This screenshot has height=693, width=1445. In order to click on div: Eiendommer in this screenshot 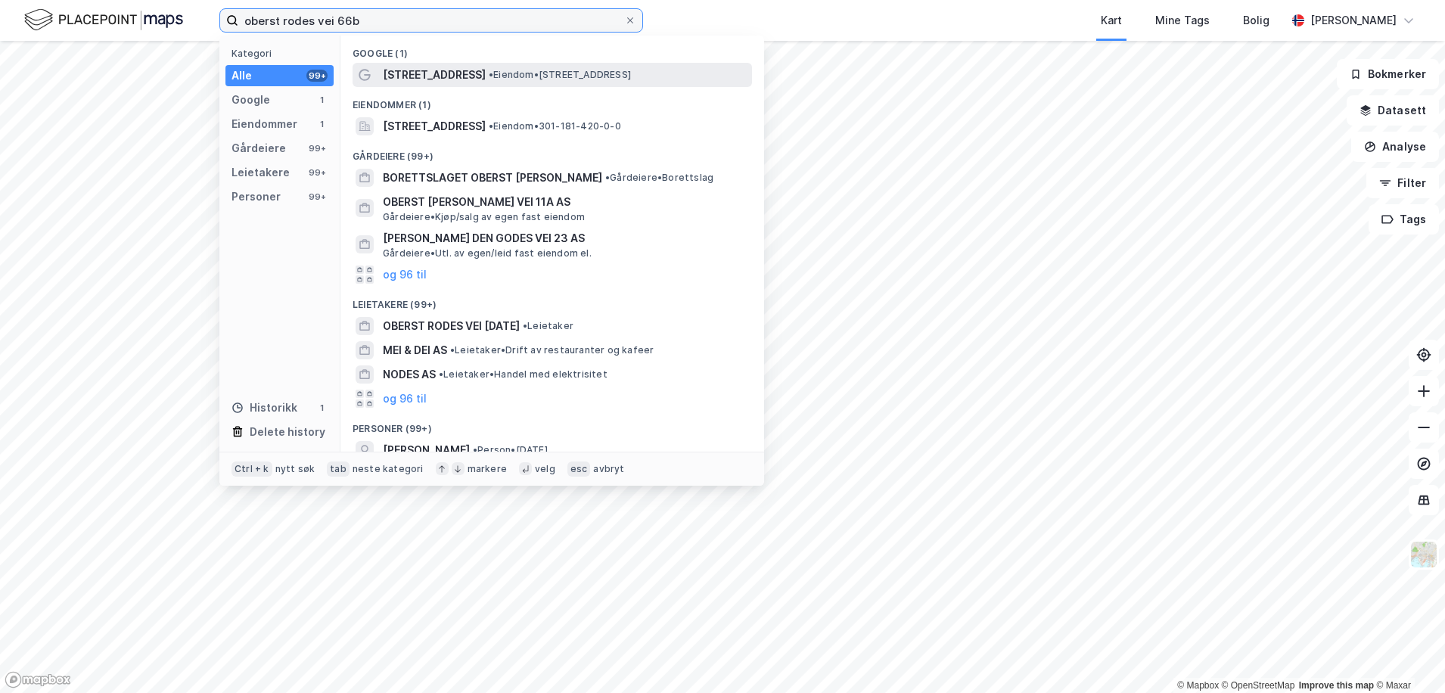, I will do `click(264, 124)`.